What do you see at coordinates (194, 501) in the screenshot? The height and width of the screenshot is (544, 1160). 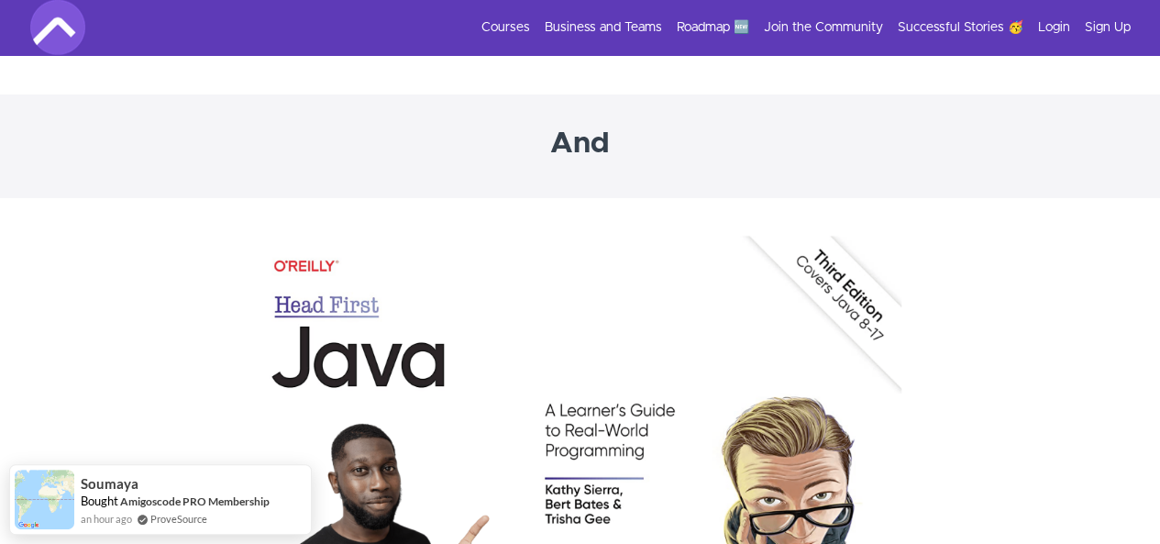 I see `a: Amigoscode PRO Membership` at bounding box center [194, 501].